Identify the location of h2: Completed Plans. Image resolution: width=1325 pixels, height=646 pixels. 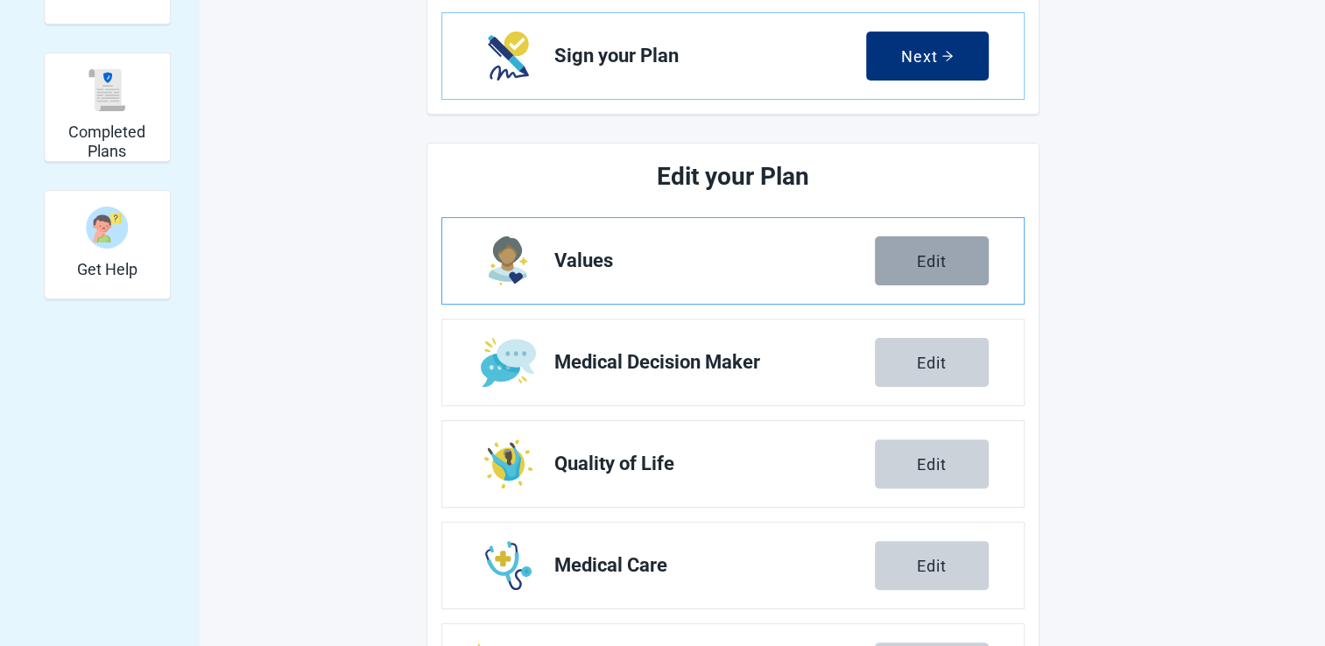
(107, 141).